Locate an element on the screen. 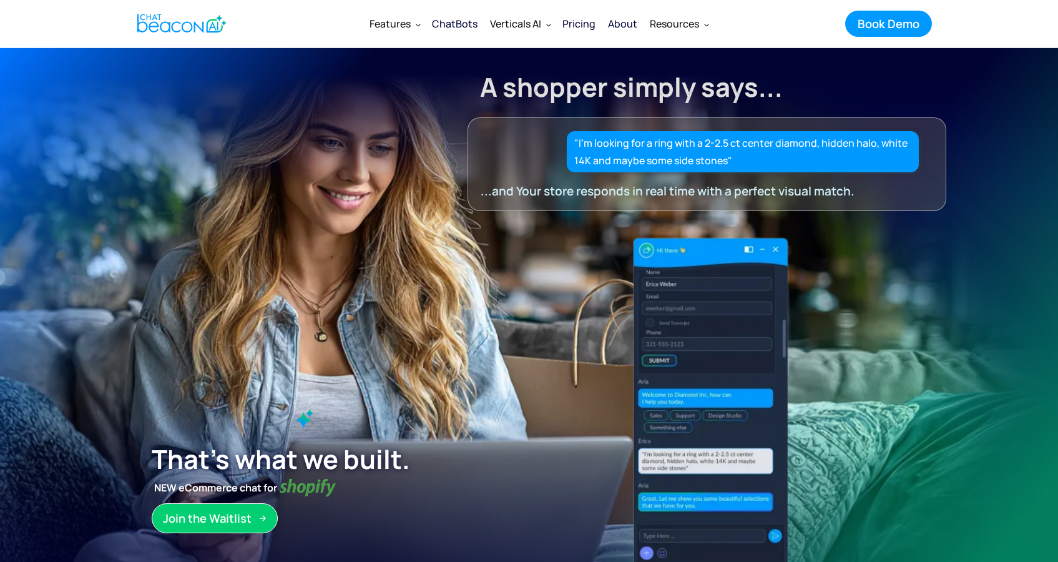  a: Pricing is located at coordinates (579, 24).